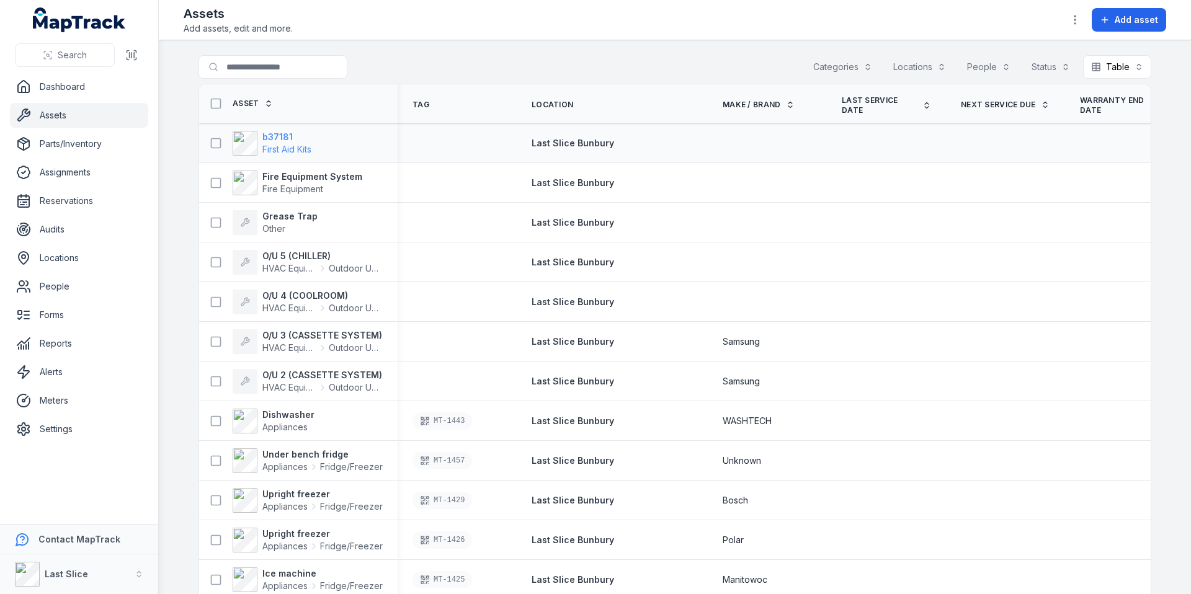 The height and width of the screenshot is (594, 1191). Describe the element at coordinates (552, 105) in the screenshot. I see `span: Location` at that location.